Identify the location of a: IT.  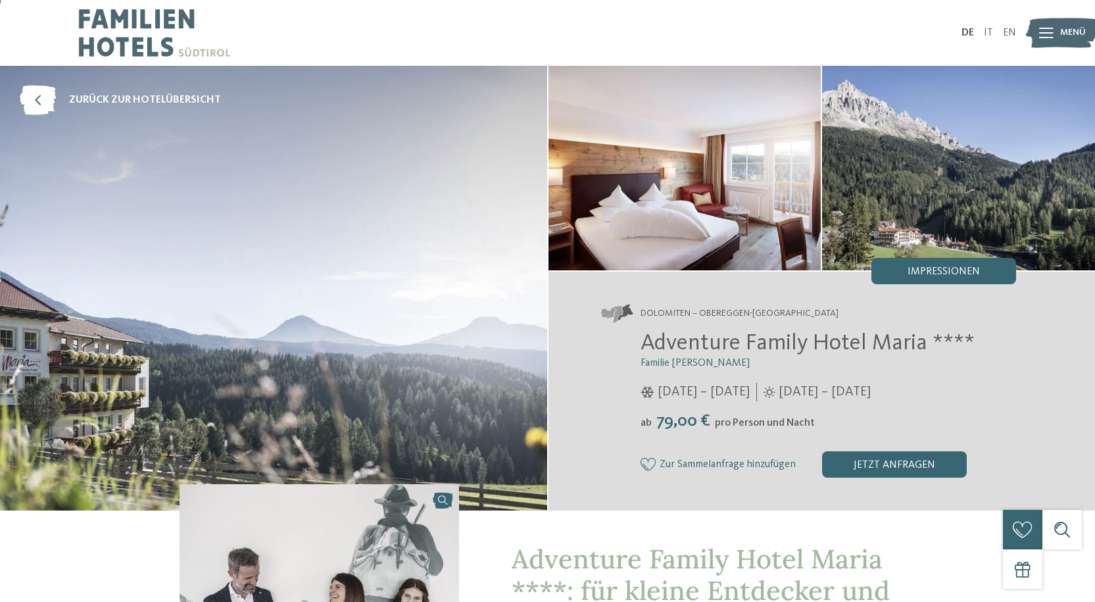
(988, 33).